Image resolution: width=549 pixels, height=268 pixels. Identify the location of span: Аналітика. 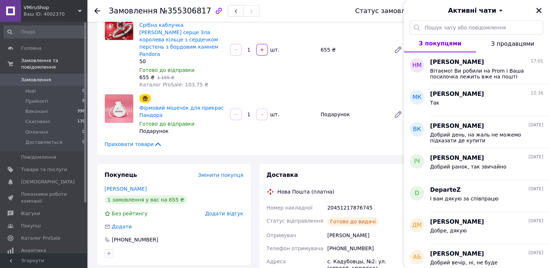
(33, 251).